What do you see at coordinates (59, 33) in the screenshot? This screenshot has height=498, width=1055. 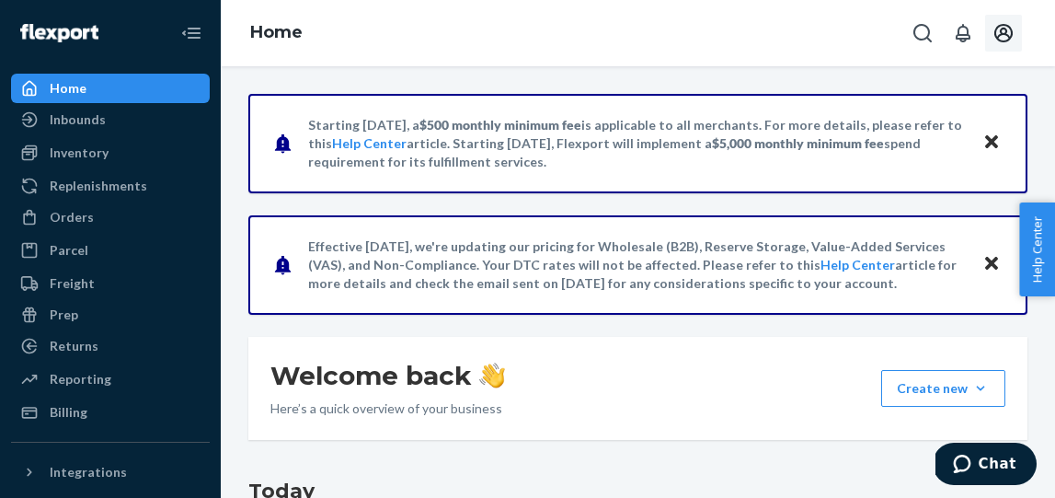 I see `img: Flexport logo` at bounding box center [59, 33].